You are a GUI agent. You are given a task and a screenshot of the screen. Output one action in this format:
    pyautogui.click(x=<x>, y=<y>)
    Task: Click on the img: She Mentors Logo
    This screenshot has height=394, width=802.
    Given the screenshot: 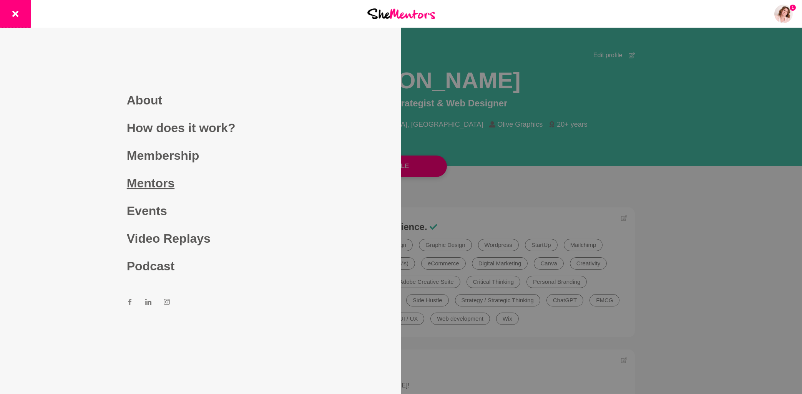 What is the action you would take?
    pyautogui.click(x=401, y=13)
    